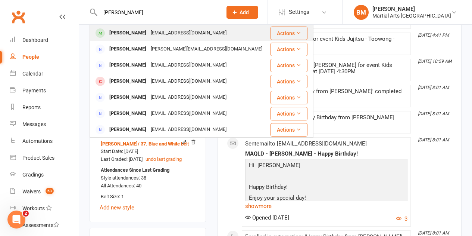  Describe the element at coordinates (402, 218) in the screenshot. I see `button: 3` at that location.